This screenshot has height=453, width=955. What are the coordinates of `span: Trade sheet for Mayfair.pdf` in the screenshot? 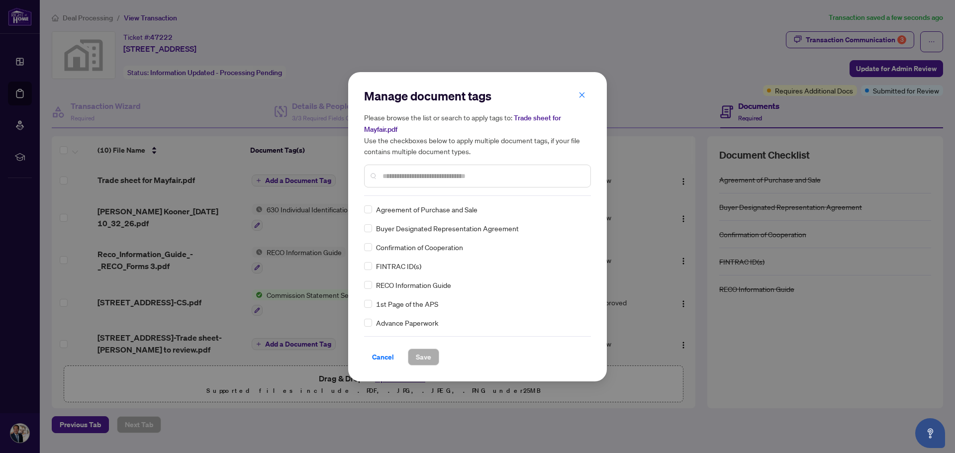 It's located at (463, 123).